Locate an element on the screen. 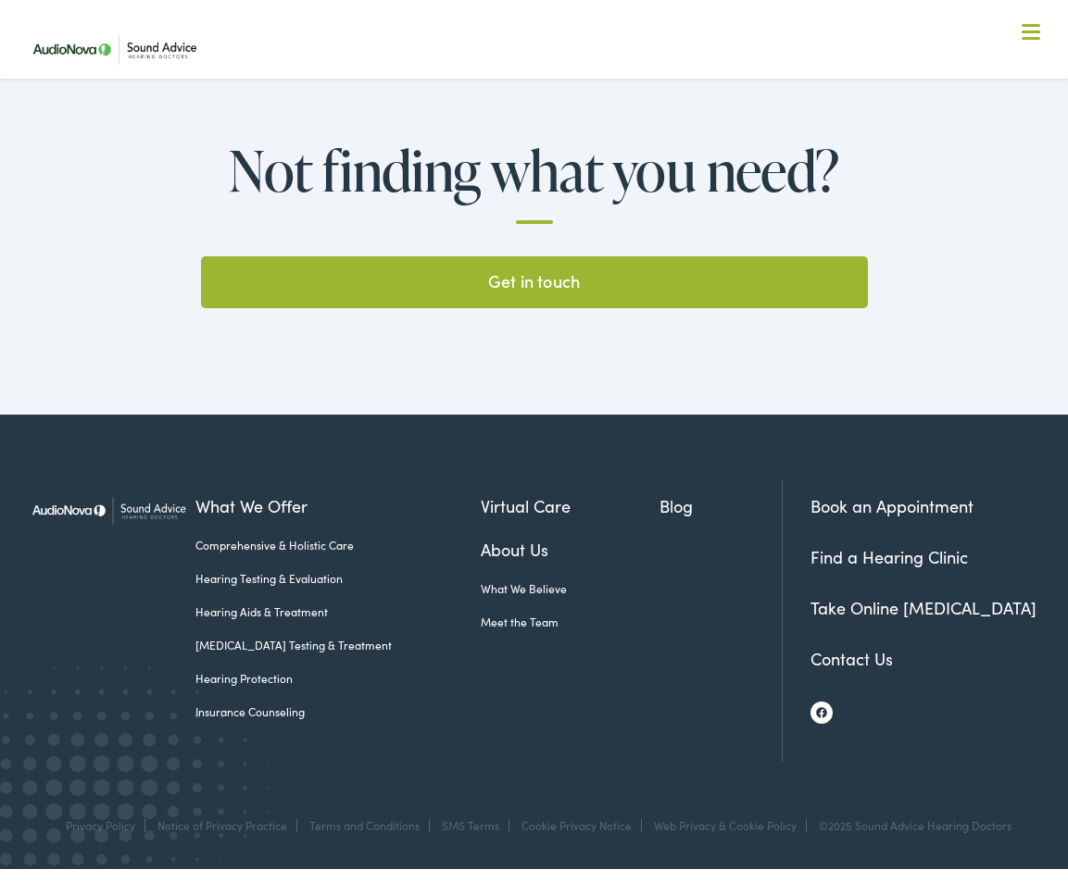  a: Privacy Policy is located at coordinates (100, 825).